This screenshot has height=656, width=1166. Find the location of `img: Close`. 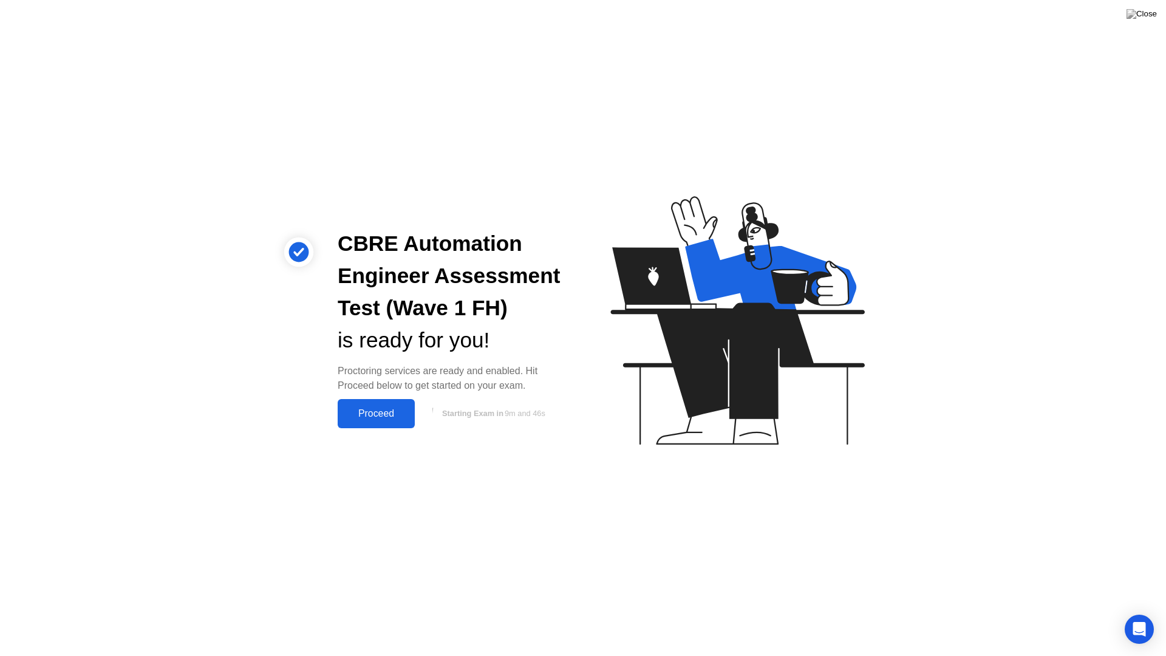

img: Close is located at coordinates (1142, 14).